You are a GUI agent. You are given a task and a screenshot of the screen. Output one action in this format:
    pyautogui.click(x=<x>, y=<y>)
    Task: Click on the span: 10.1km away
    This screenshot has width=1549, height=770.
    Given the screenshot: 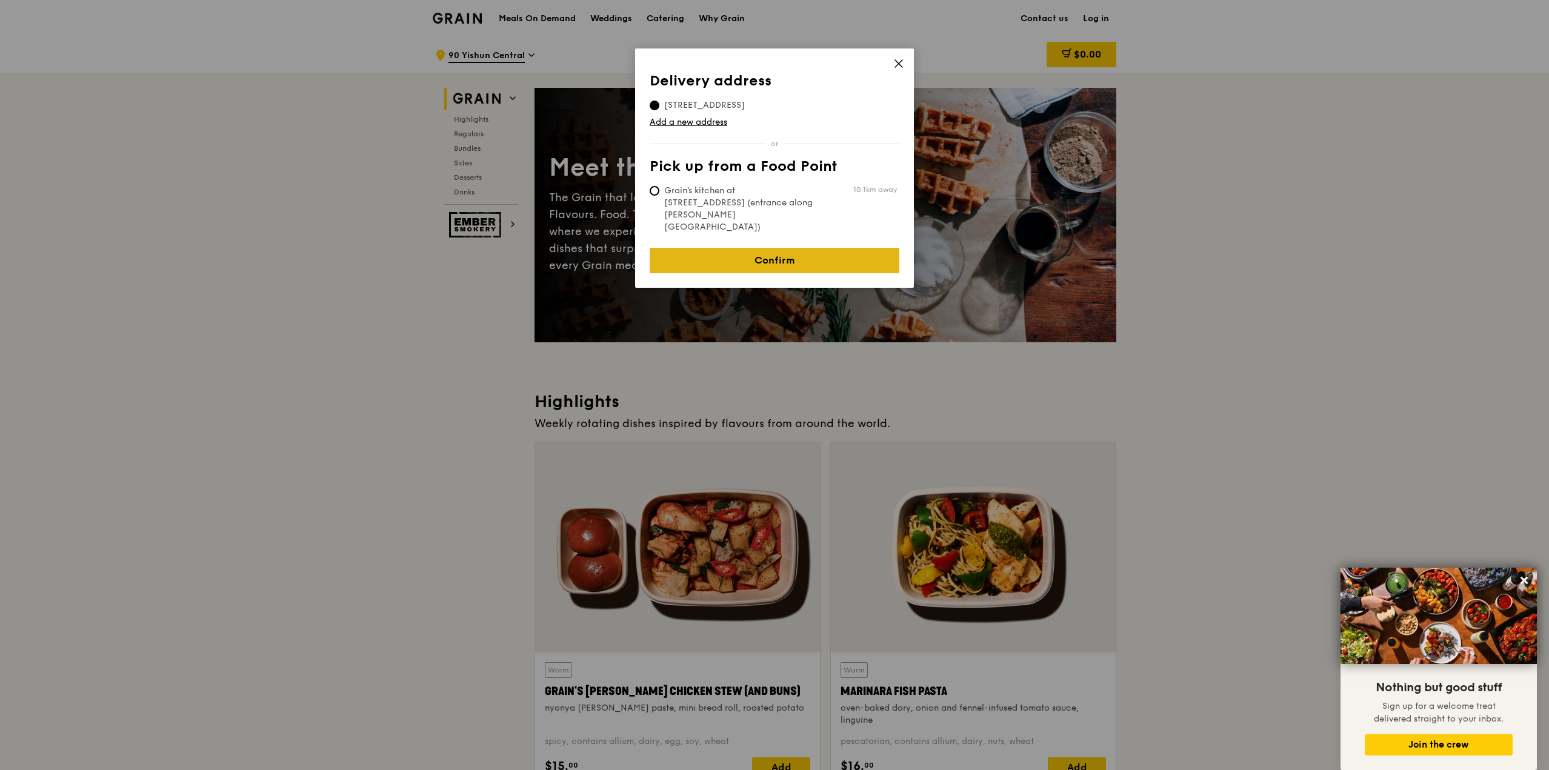 What is the action you would take?
    pyautogui.click(x=875, y=190)
    